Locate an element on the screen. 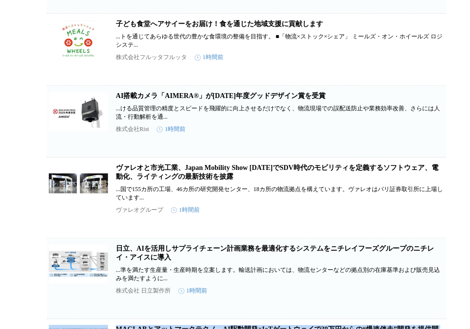 This screenshot has width=470, height=329. p: 株式会社Rist is located at coordinates (132, 129).